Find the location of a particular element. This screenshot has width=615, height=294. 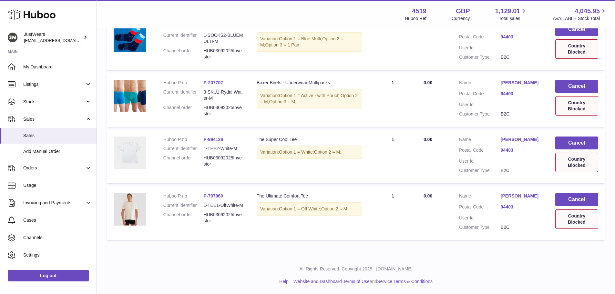

strong: 4519 is located at coordinates (419, 11).